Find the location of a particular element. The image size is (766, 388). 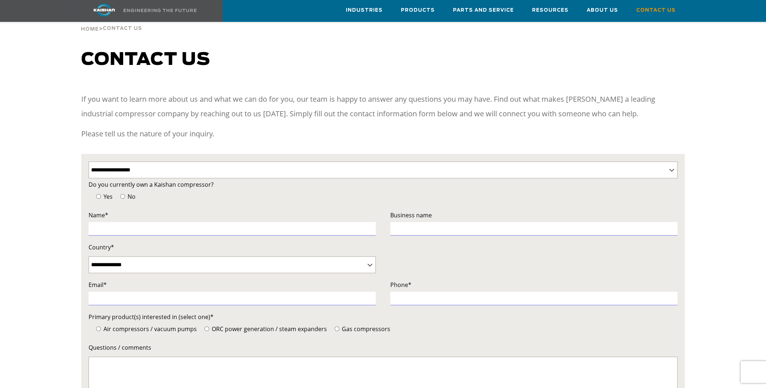

span: Products is located at coordinates (418, 10).